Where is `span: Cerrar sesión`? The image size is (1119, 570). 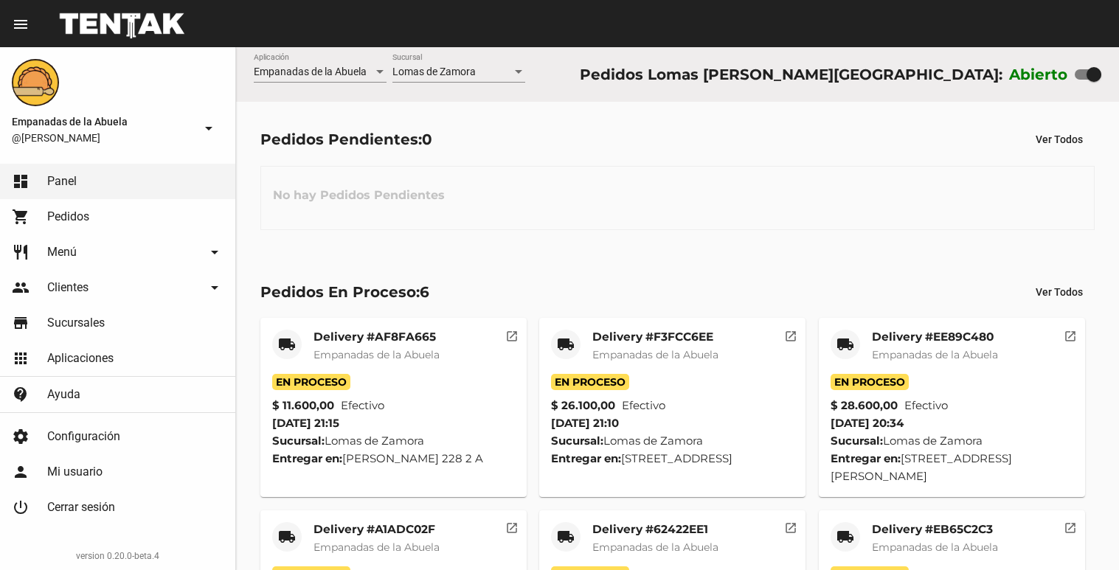
span: Cerrar sesión is located at coordinates (81, 508).